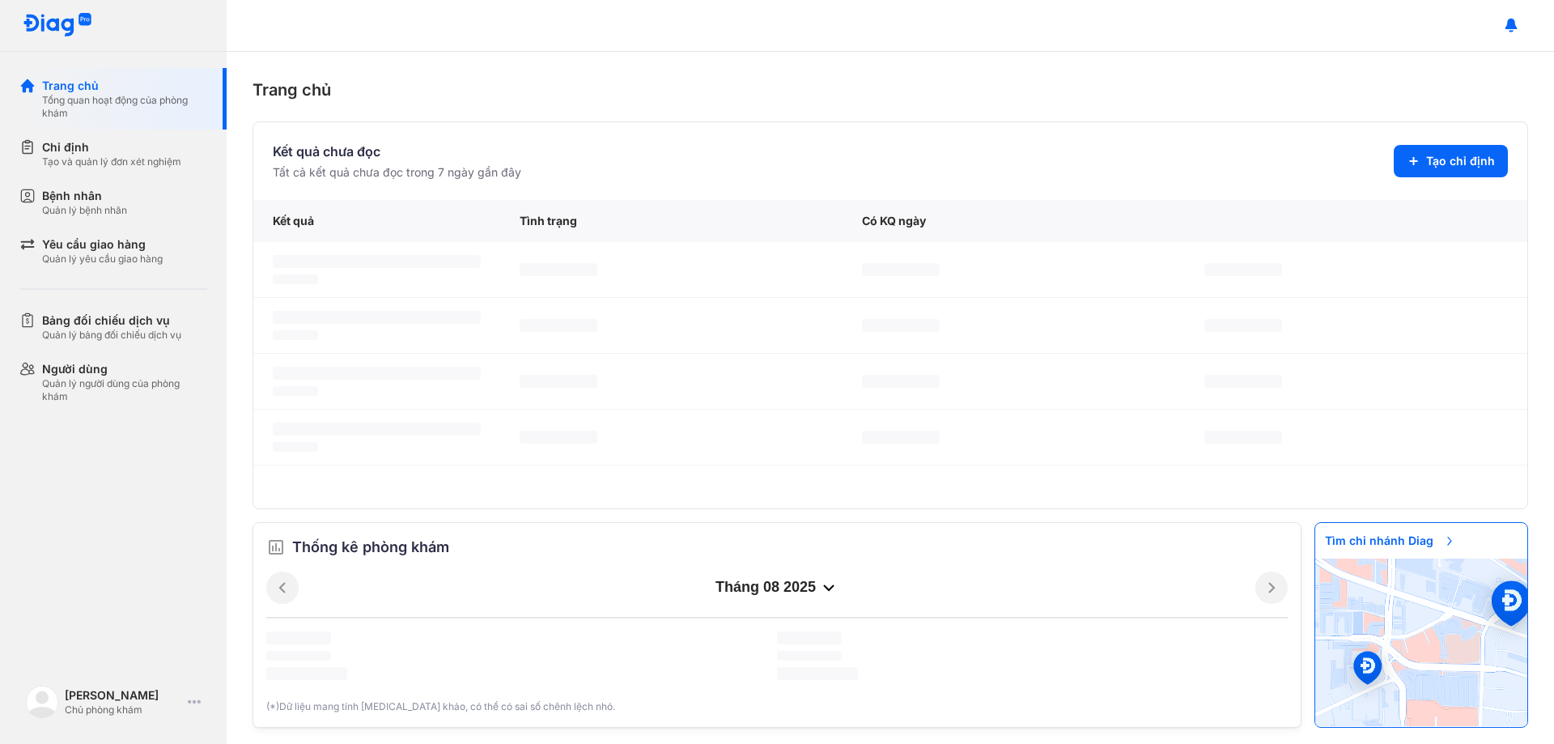 The width and height of the screenshot is (1554, 744). I want to click on span: Thống kê phòng khám, so click(371, 547).